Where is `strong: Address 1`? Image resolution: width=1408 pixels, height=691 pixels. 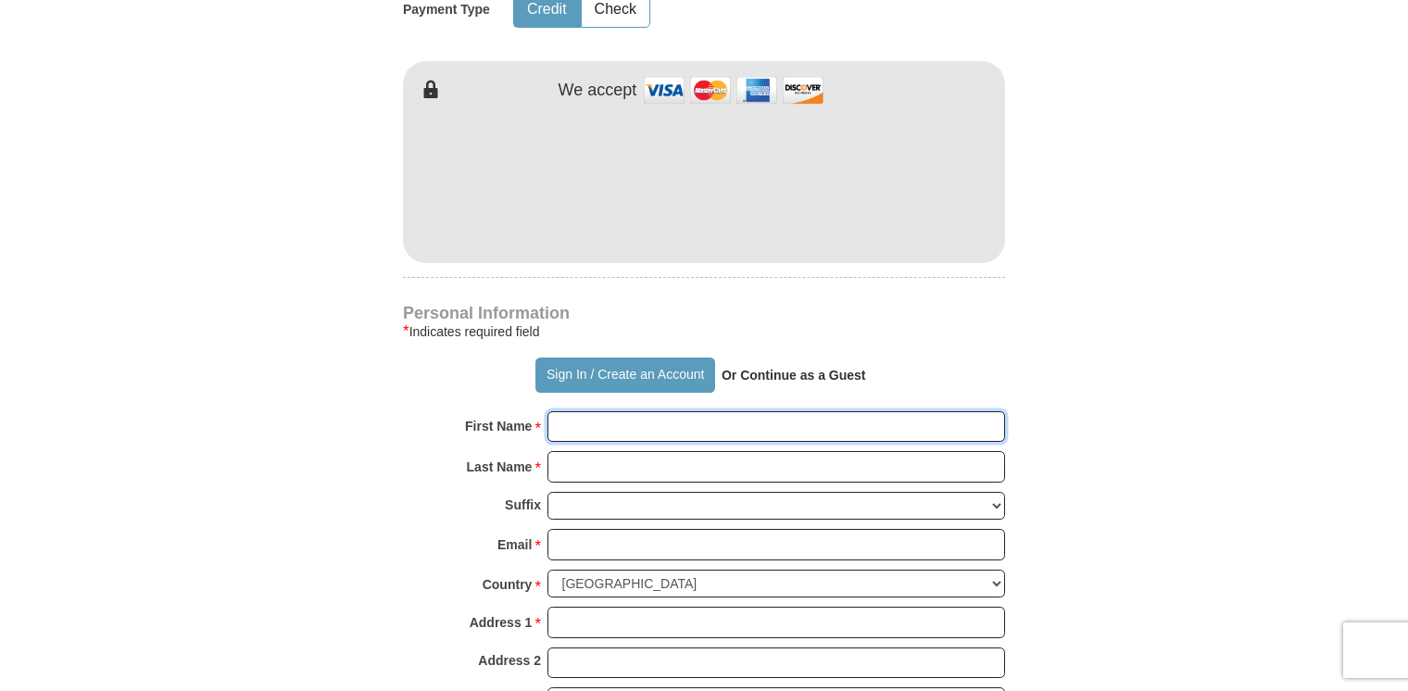 strong: Address 1 is located at coordinates (501, 622).